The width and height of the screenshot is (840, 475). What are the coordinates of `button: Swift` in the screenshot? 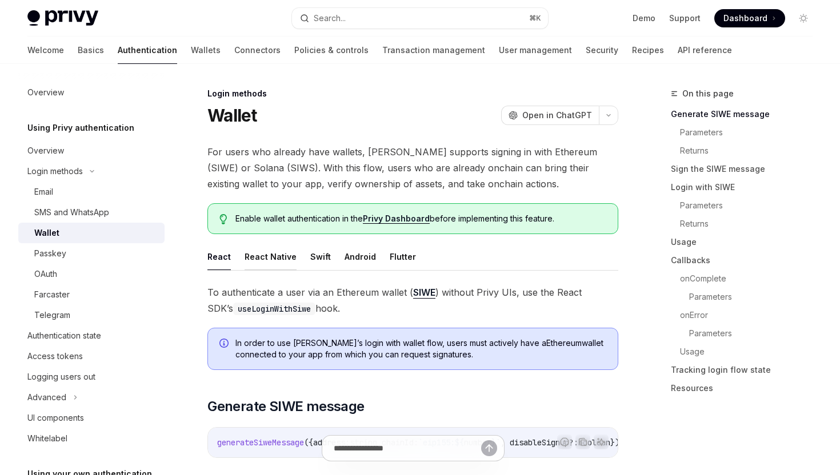 It's located at (321, 257).